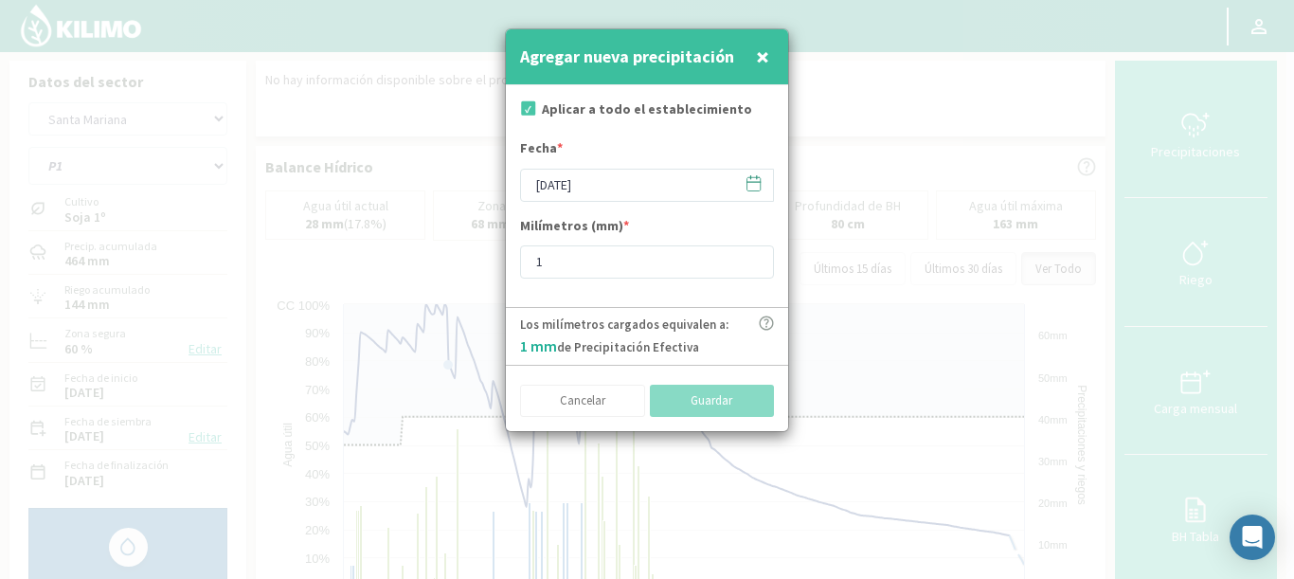  What do you see at coordinates (647, 109) in the screenshot?
I see `label: Aplicar a todo el establecimiento` at bounding box center [647, 109].